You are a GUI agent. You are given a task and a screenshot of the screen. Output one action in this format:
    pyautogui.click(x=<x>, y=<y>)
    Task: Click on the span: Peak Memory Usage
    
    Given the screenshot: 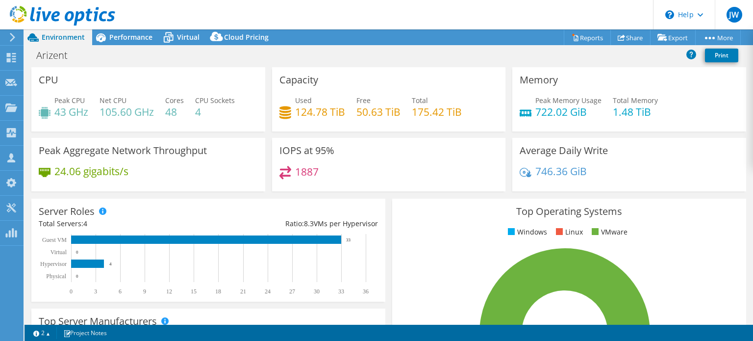 What is the action you would take?
    pyautogui.click(x=568, y=100)
    